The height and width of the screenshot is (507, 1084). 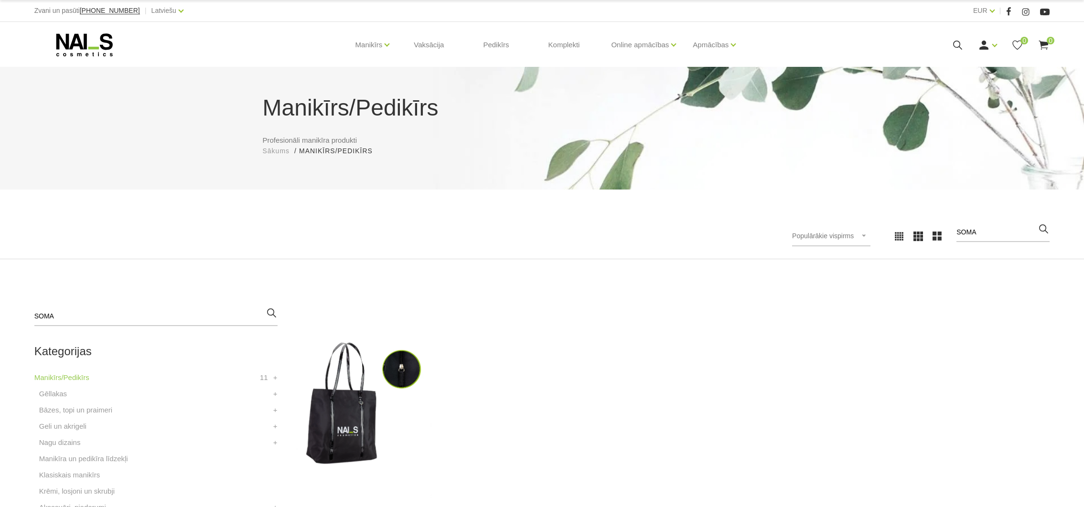 I want to click on a: Krēmi, losjoni un skrubji, so click(x=77, y=491).